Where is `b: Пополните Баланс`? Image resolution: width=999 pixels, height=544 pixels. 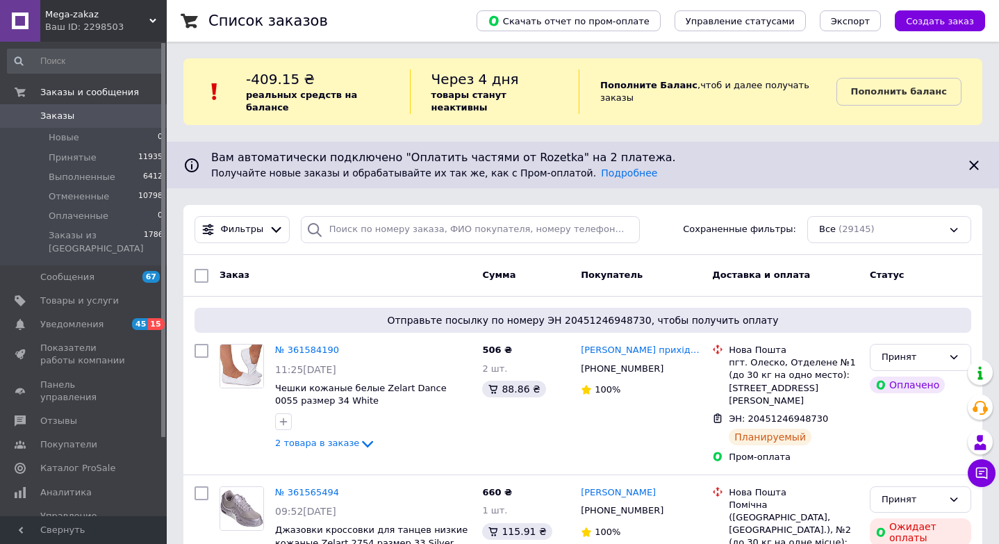 b: Пополните Баланс is located at coordinates (649, 85).